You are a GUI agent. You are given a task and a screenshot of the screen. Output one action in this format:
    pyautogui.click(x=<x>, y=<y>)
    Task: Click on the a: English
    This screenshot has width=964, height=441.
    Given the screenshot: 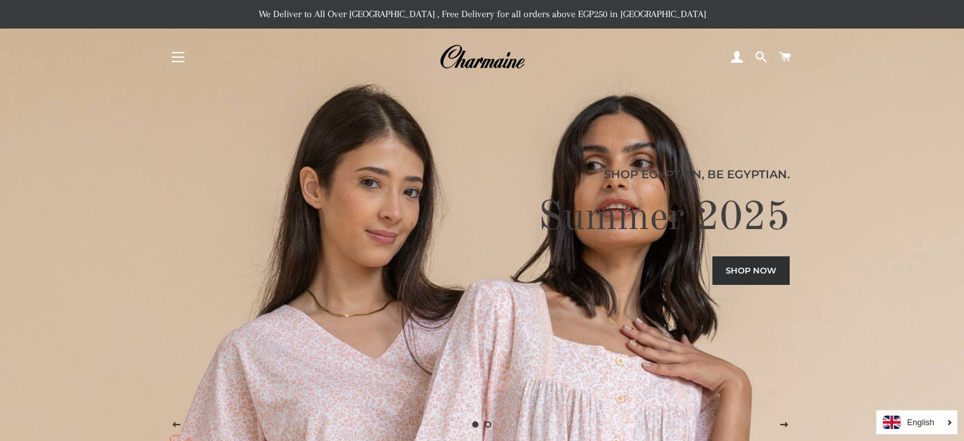 What is the action you would take?
    pyautogui.click(x=917, y=422)
    